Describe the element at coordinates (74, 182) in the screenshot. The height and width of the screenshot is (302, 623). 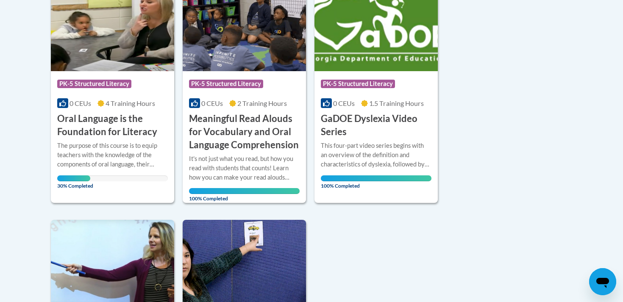
I see `span: 30% Completed` at that location.